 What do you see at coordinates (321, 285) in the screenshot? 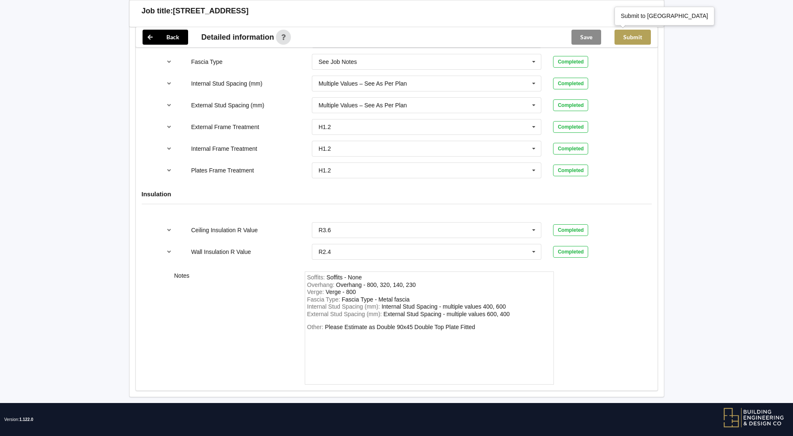
I see `span: Overhang :` at bounding box center [321, 285].